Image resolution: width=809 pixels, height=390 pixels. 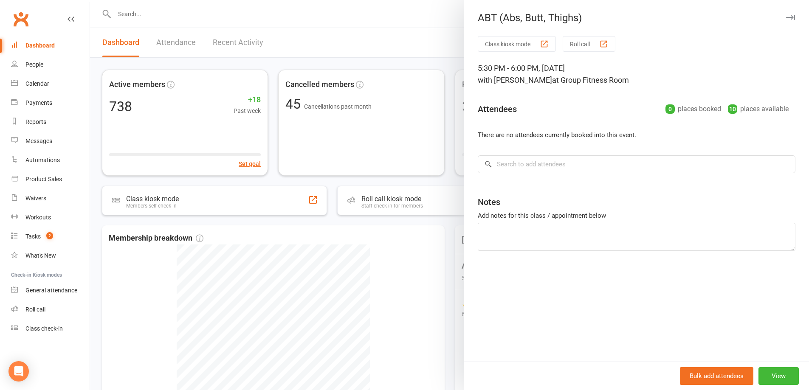 I want to click on div: Reports, so click(x=36, y=122).